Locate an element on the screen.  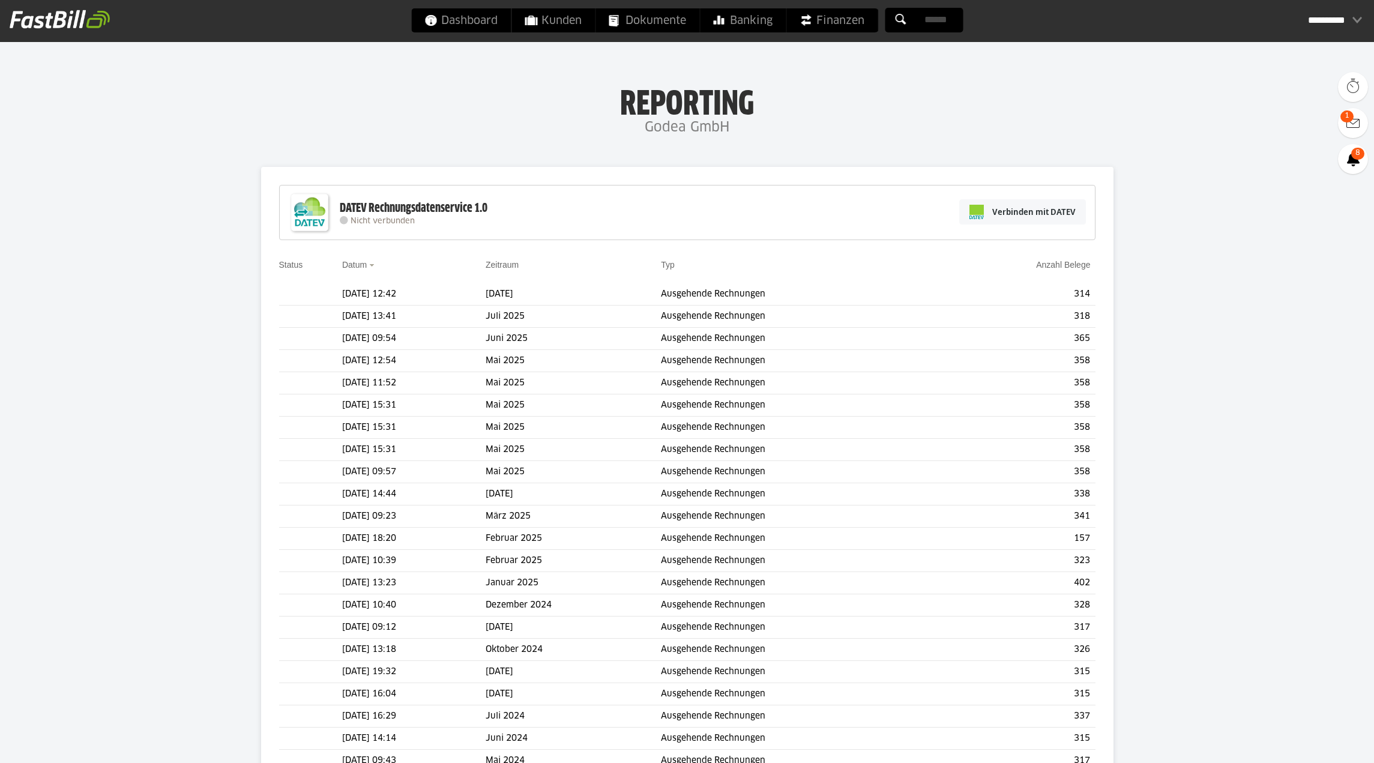
td: 314 is located at coordinates (1017, 294).